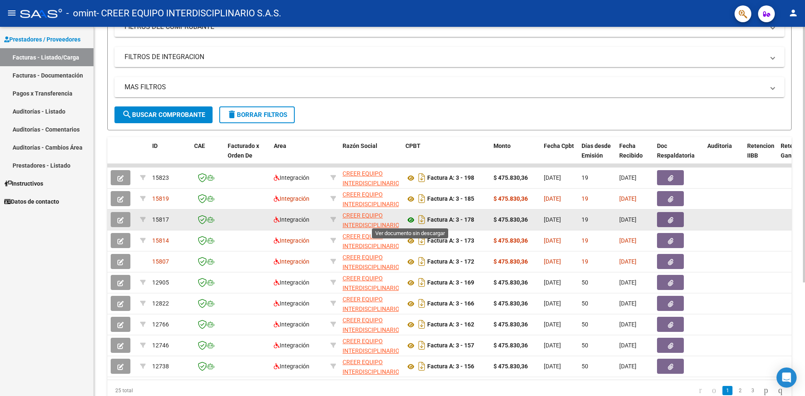  I want to click on span: 15819, so click(161, 199).